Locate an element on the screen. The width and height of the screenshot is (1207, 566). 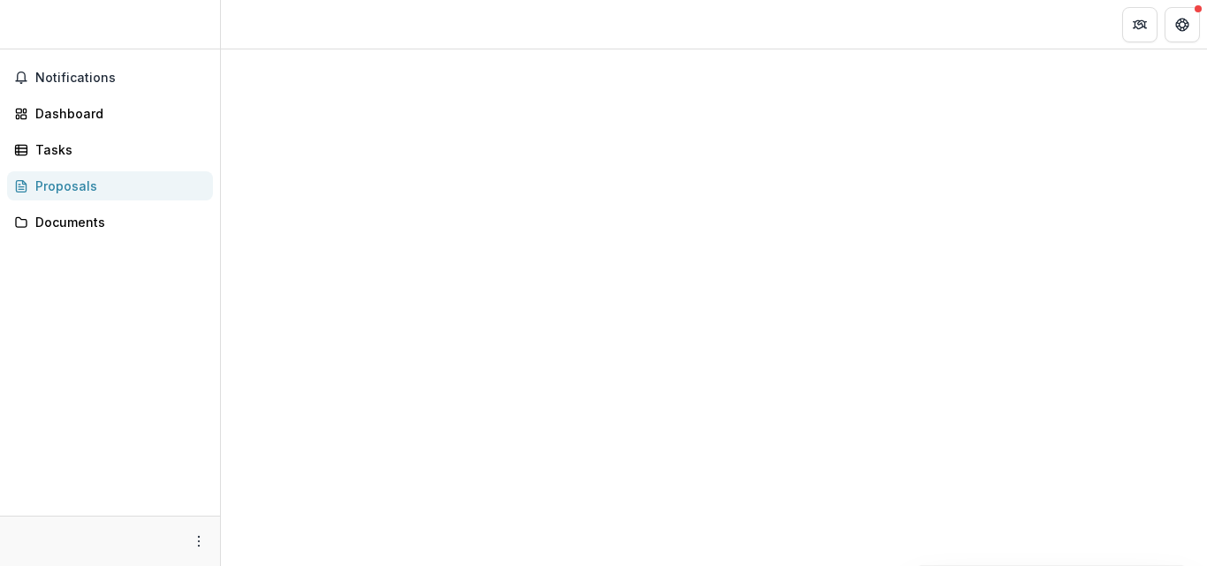
div: Documents is located at coordinates (117, 222).